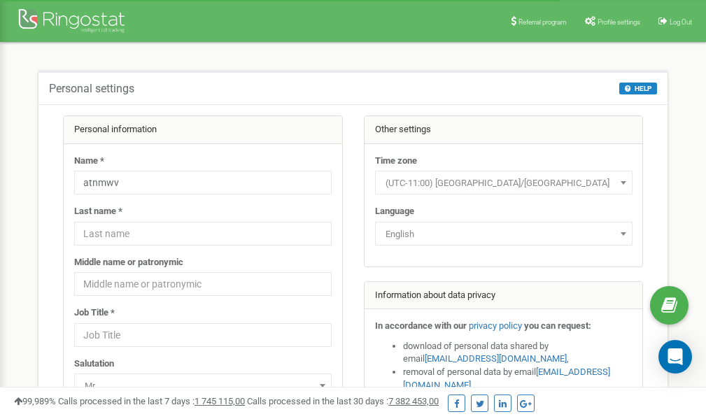  I want to click on span: Calls processed in the last 30 days :, so click(343, 401).